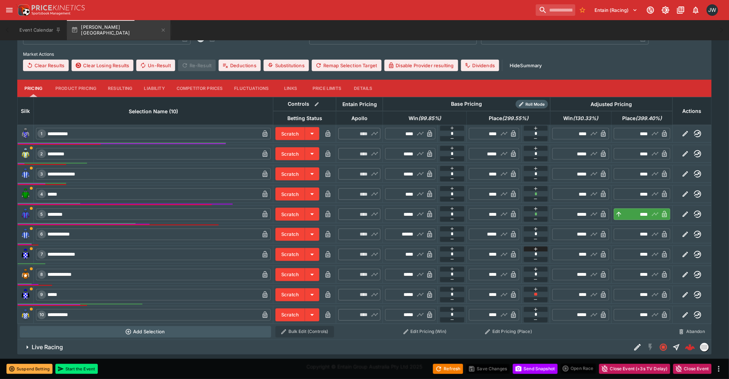  Describe the element at coordinates (305, 104) in the screenshot. I see `th: Controls` at that location.